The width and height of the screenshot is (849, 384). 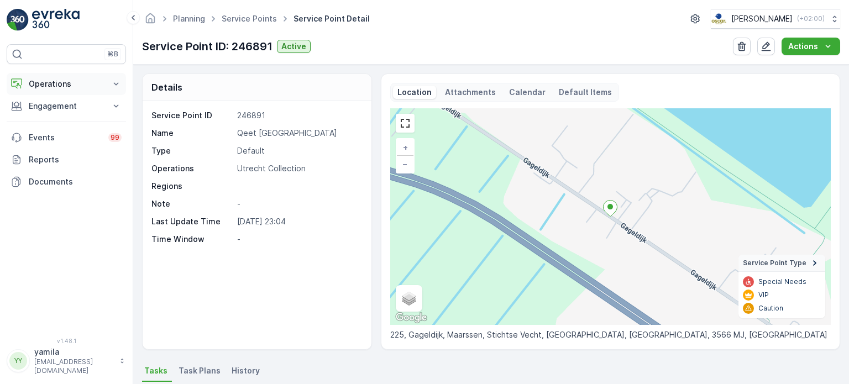 I want to click on p: ⌘B, so click(x=113, y=54).